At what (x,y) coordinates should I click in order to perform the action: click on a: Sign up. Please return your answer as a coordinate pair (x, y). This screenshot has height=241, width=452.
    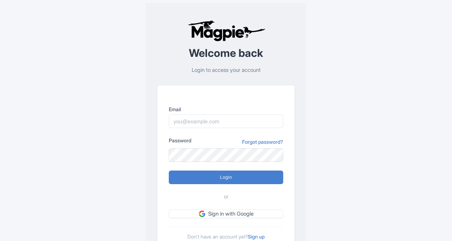
    Looking at the image, I should click on (256, 236).